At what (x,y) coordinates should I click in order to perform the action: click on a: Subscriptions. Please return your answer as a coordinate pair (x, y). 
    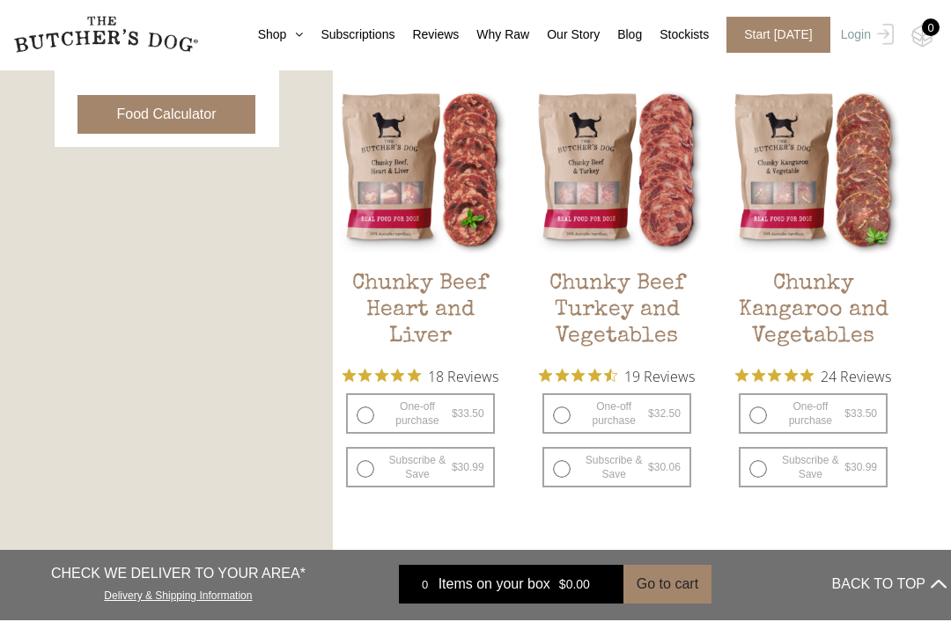
    Looking at the image, I should click on (349, 36).